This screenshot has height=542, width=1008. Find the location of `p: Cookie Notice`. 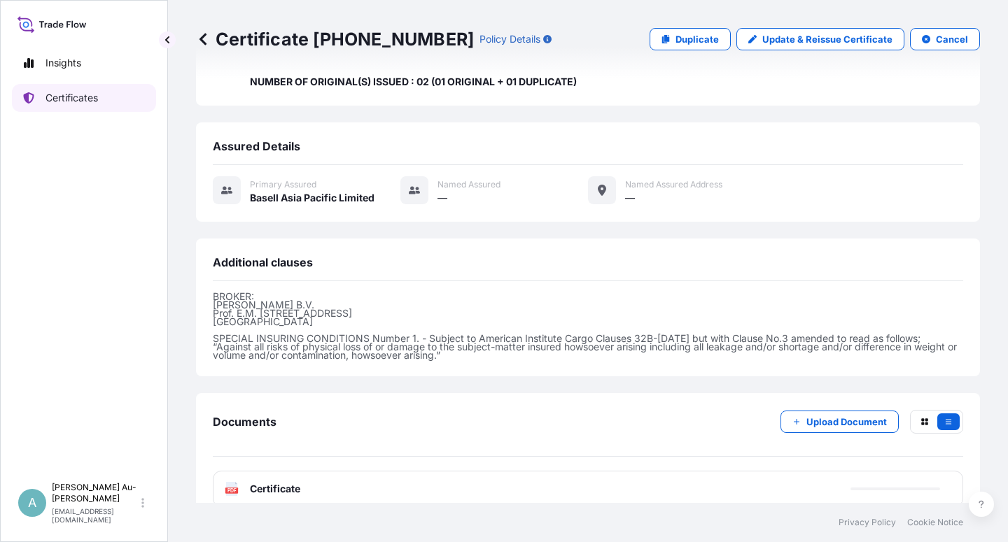

p: Cookie Notice is located at coordinates (935, 523).